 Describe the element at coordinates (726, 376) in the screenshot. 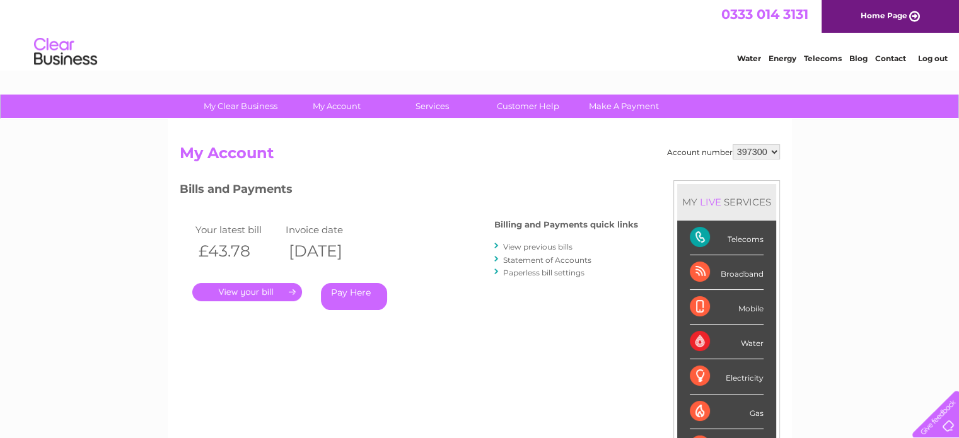

I see `div: Electricity` at that location.